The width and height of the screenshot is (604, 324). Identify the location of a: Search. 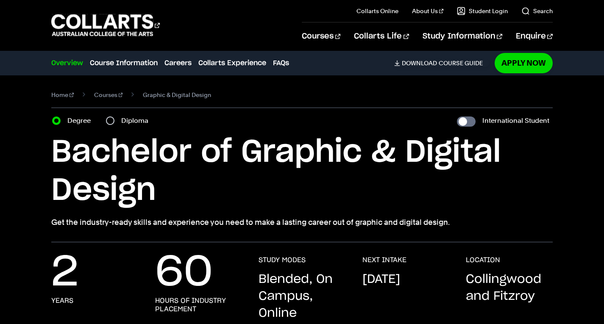
(537, 11).